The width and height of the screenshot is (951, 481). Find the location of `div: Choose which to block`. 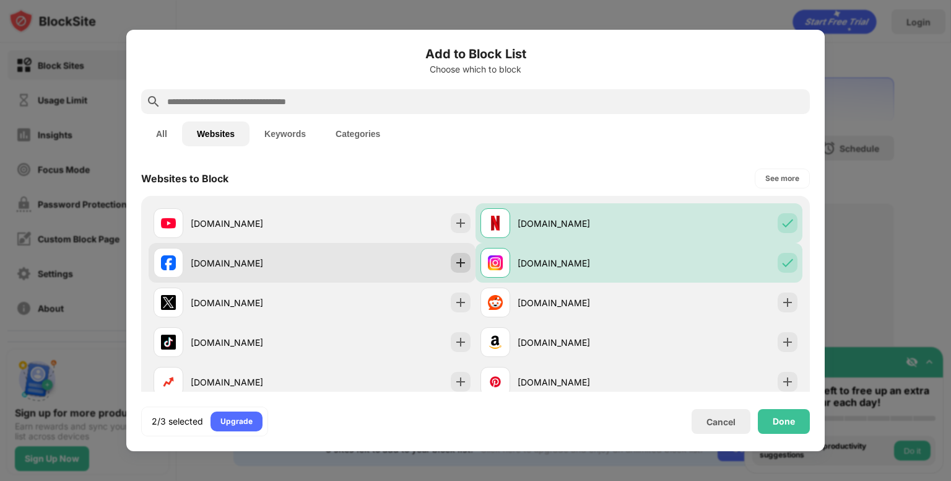

div: Choose which to block is located at coordinates (476, 69).